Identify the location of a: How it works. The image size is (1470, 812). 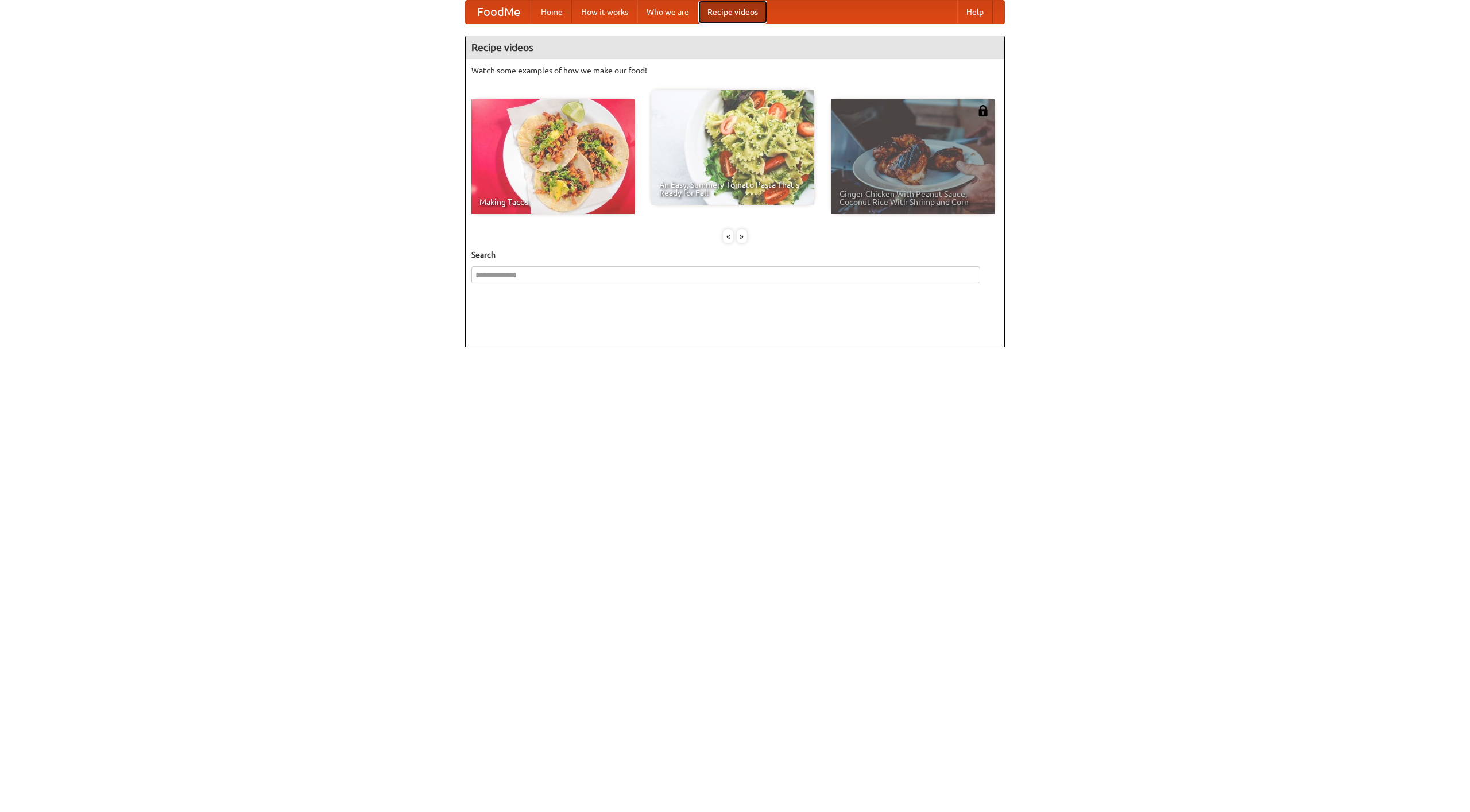
(605, 12).